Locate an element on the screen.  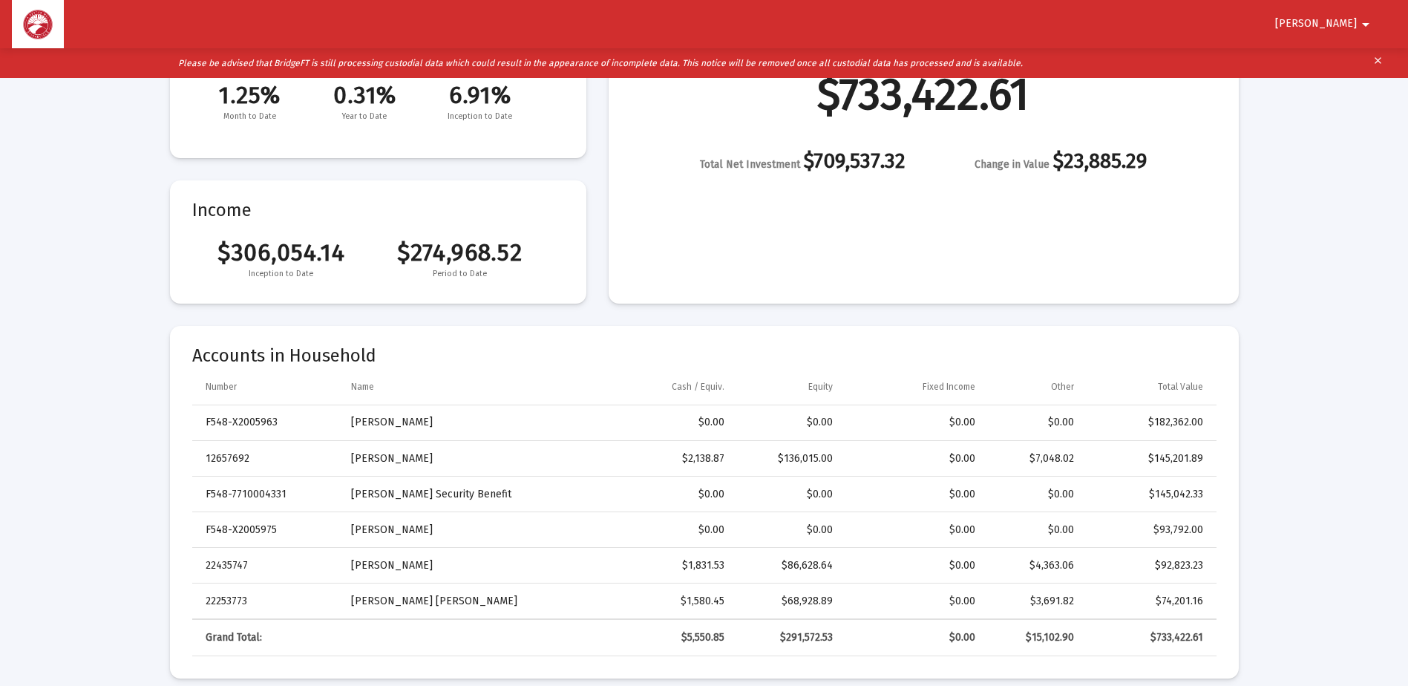
td: 12657692 is located at coordinates (266, 459).